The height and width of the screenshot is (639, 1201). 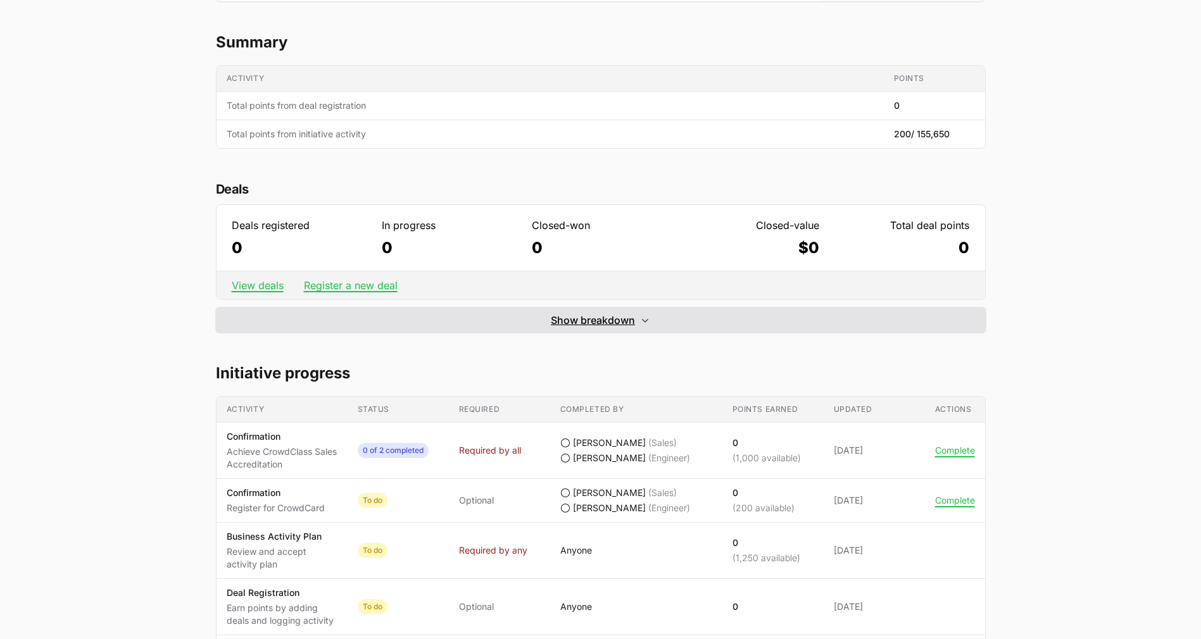 I want to click on p: Review and accept activity plan, so click(x=282, y=558).